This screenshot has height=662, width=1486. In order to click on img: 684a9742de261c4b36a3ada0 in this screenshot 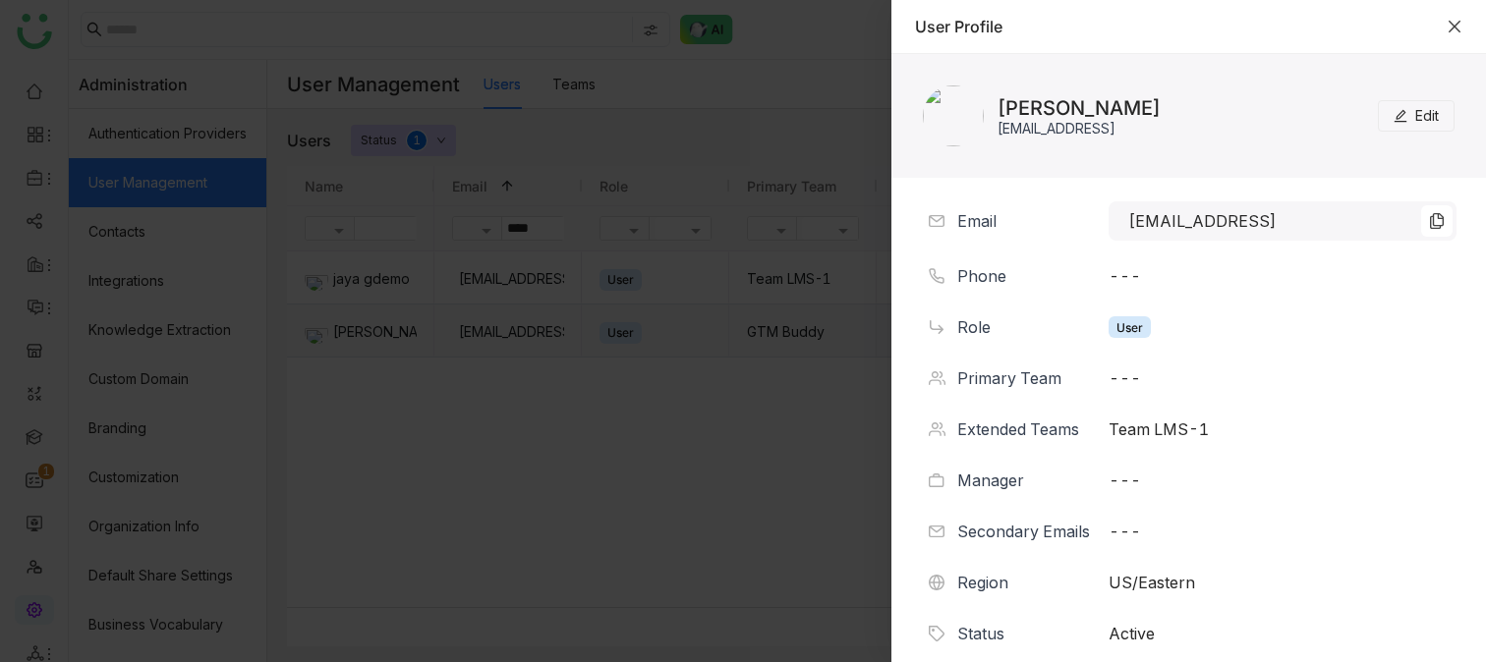, I will do `click(953, 116)`.